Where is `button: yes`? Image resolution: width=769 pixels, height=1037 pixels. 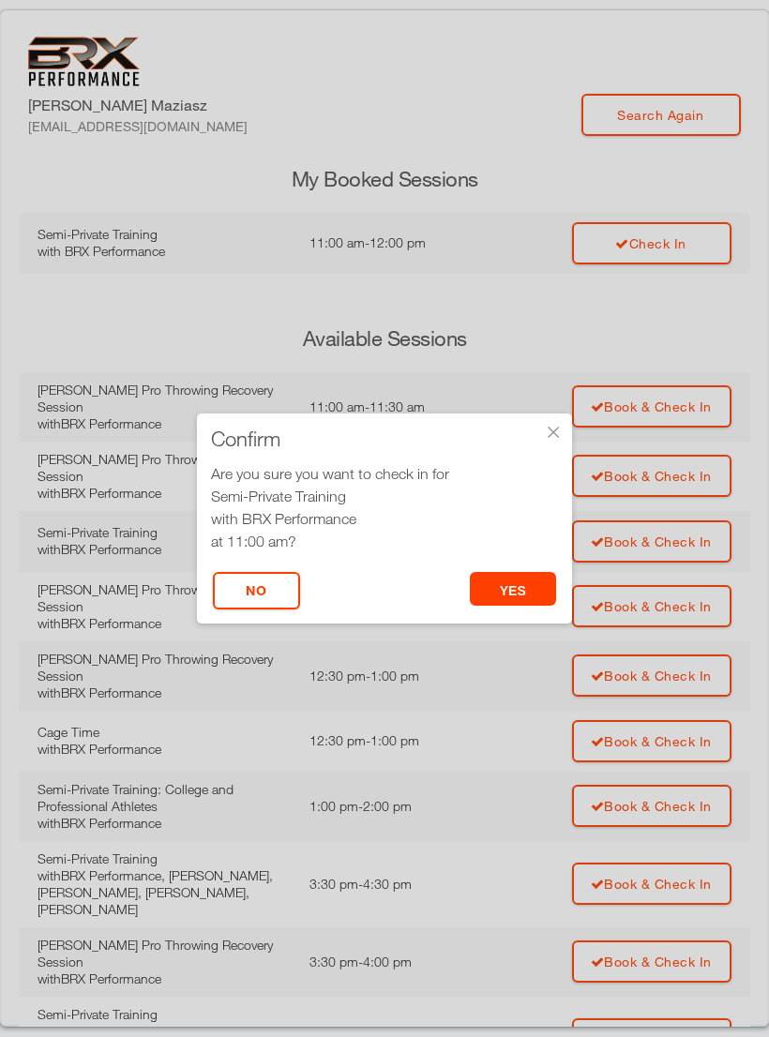 button: yes is located at coordinates (513, 589).